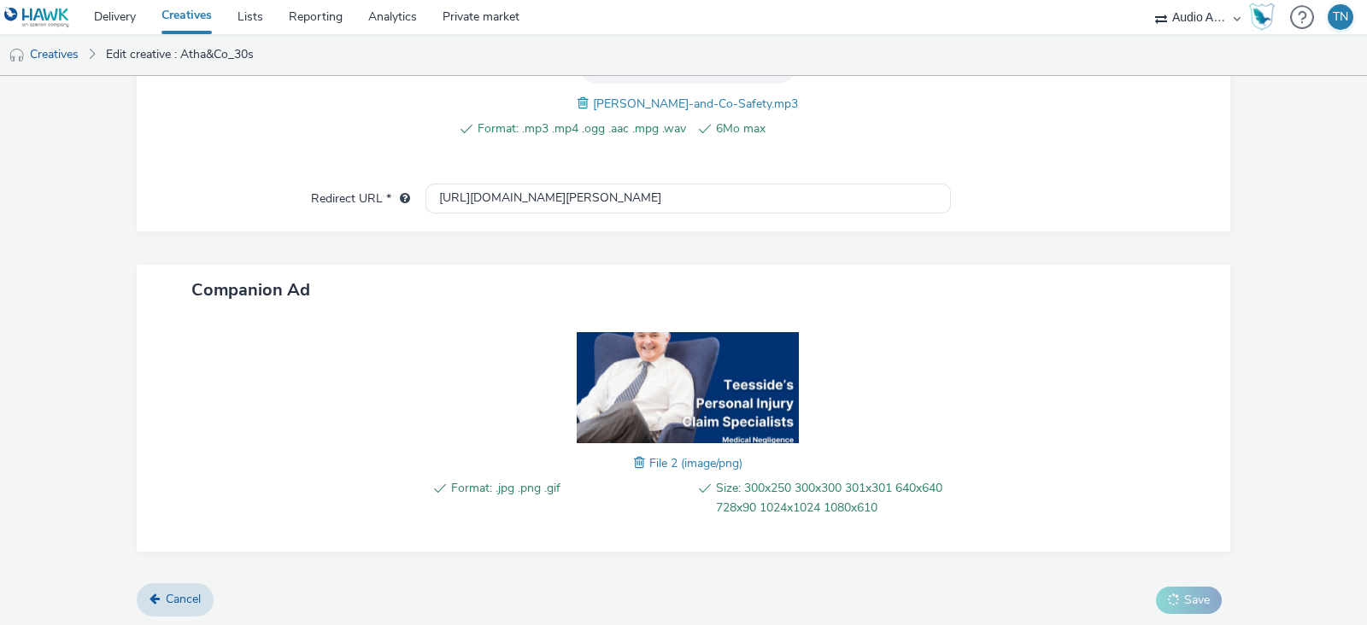 This screenshot has height=625, width=1367. What do you see at coordinates (401, 199) in the screenshot?
I see `div: URL will be used as a validation URL with some SSPs and it will be the redirection URL of your cr...` at bounding box center [401, 199].